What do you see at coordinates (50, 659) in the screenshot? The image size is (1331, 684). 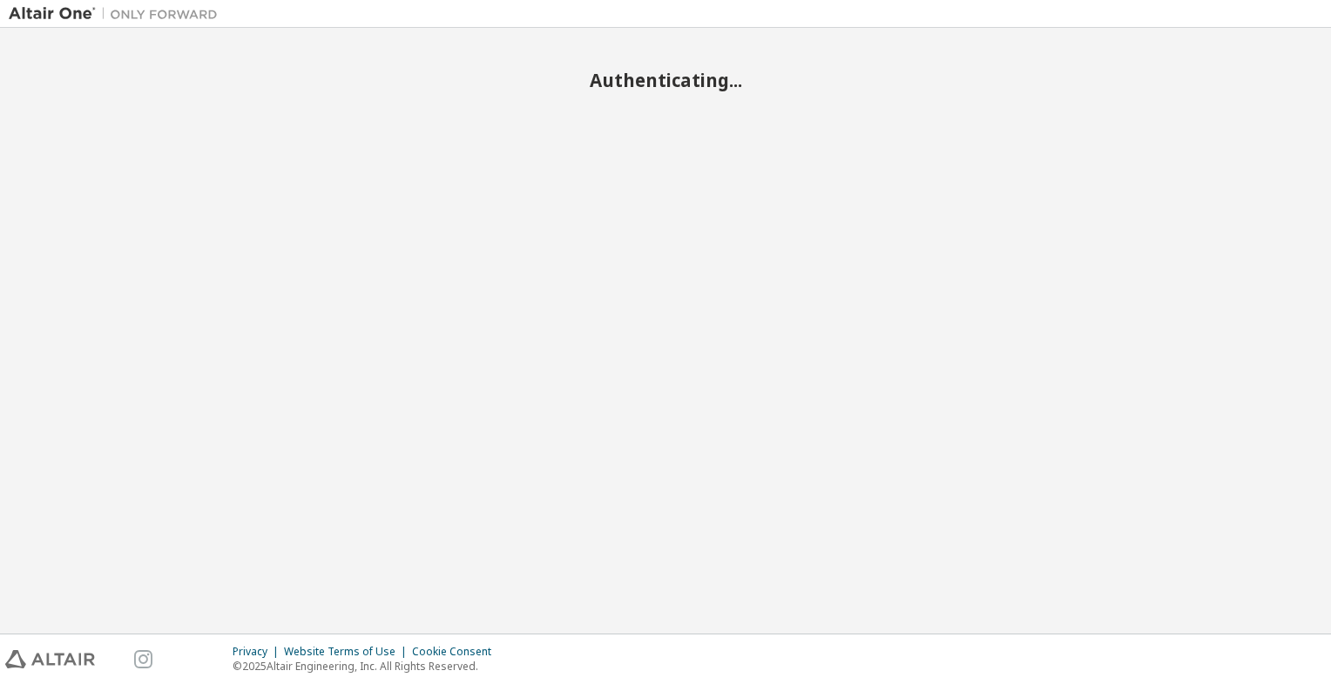 I see `img: altair_logo.svg` at bounding box center [50, 659].